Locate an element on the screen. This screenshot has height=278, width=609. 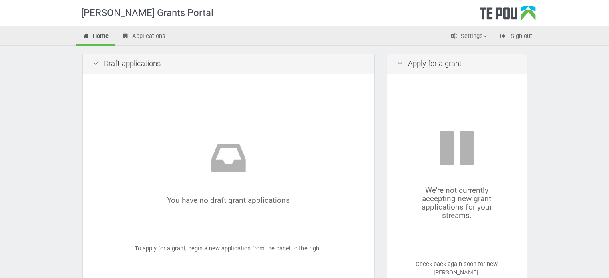
a: Applications is located at coordinates (143, 37).